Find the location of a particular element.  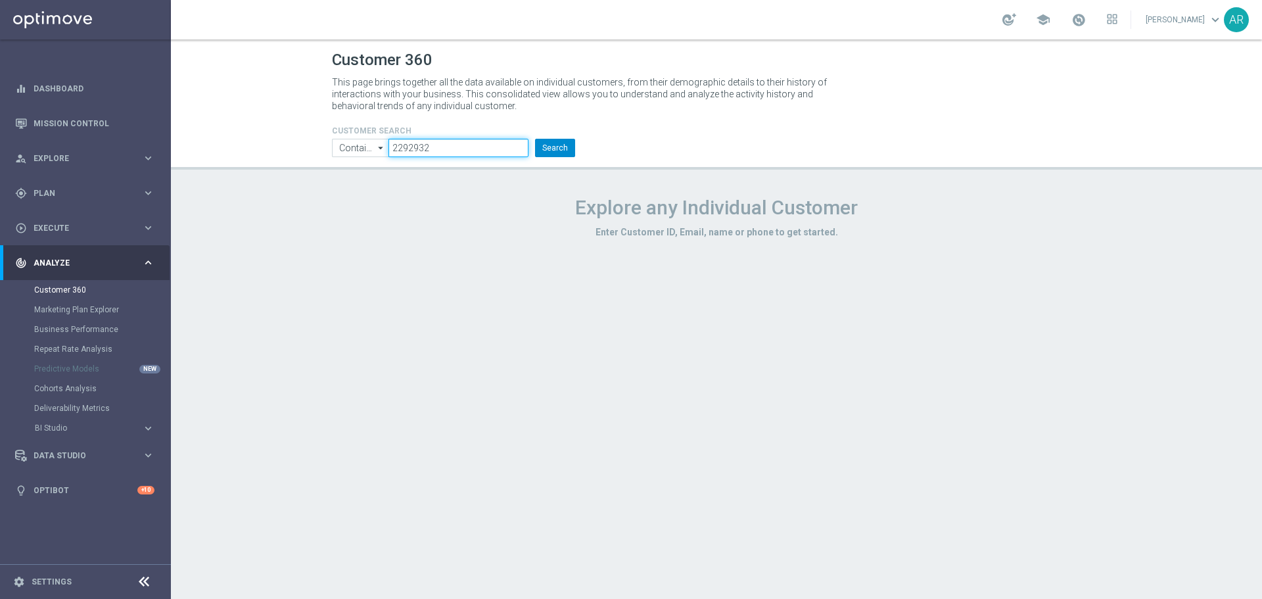

span: BI Studio is located at coordinates (82, 428).